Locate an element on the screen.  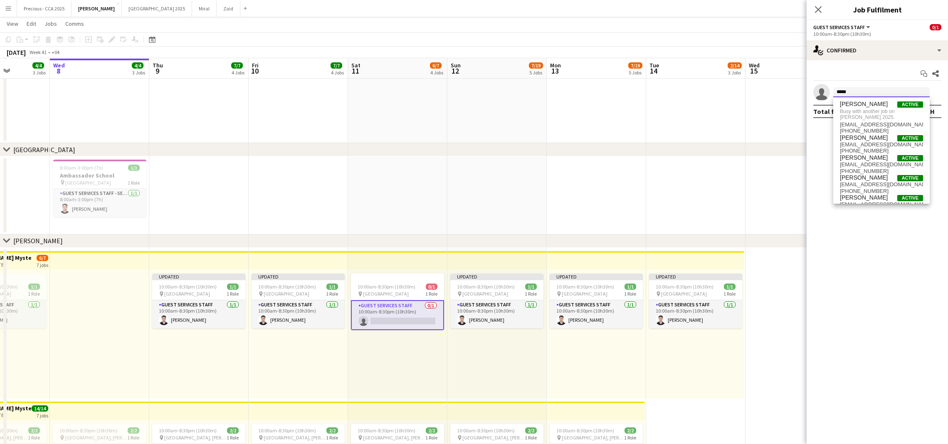
span: 9 is located at coordinates (157, 71).